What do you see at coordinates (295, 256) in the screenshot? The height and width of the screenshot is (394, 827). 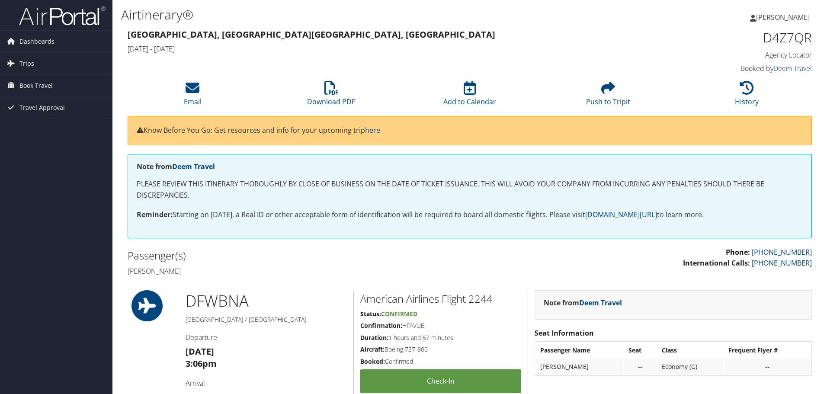 I see `h2: Passenger(s)` at bounding box center [295, 256].